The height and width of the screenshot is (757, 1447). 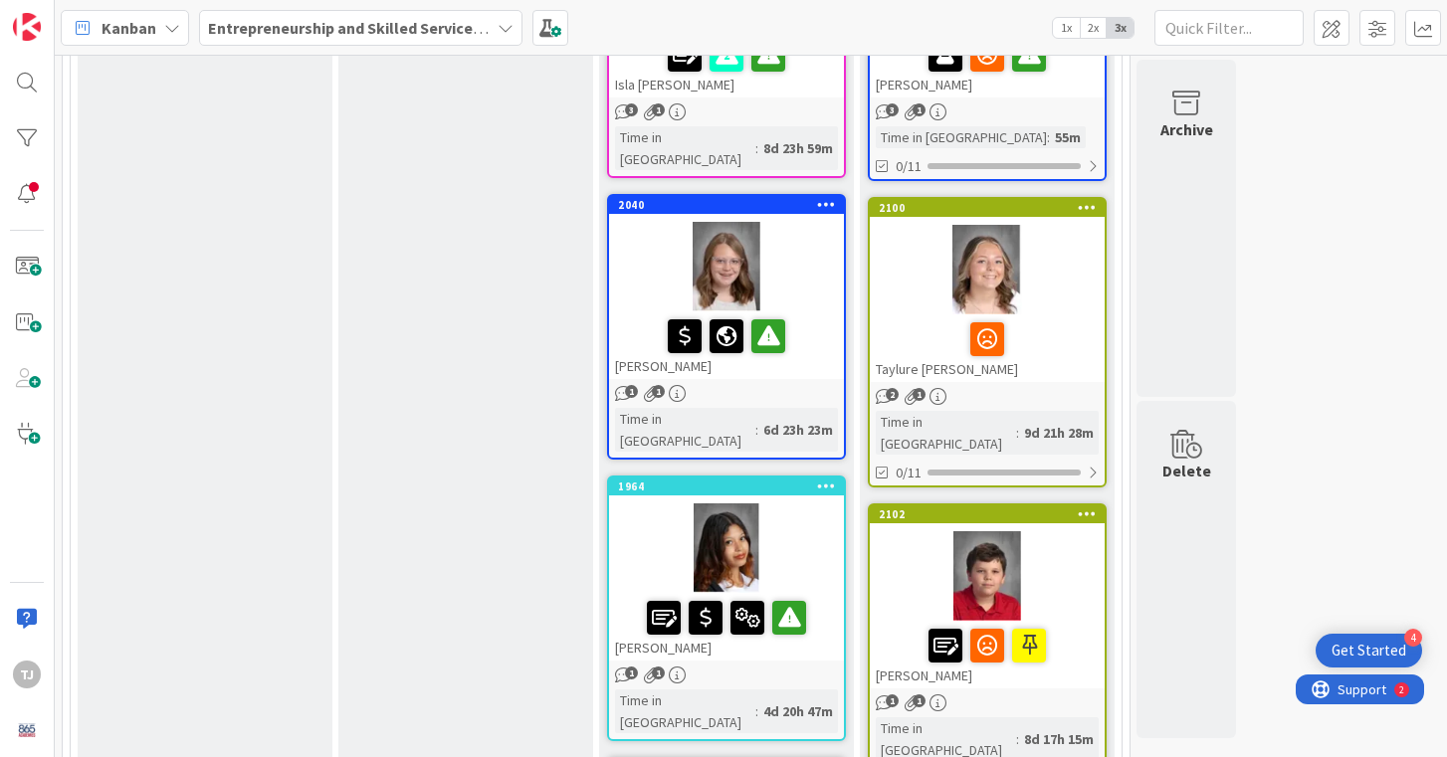 What do you see at coordinates (105, 16) in the screenshot?
I see `div: 2` at bounding box center [105, 16].